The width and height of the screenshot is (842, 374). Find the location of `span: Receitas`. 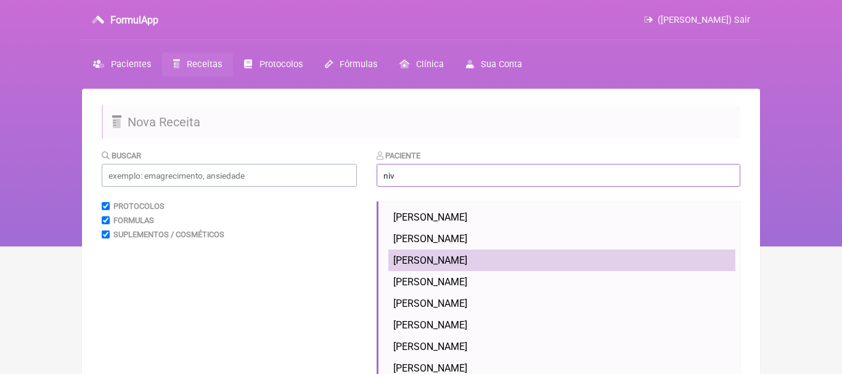

span: Receitas is located at coordinates (204, 64).